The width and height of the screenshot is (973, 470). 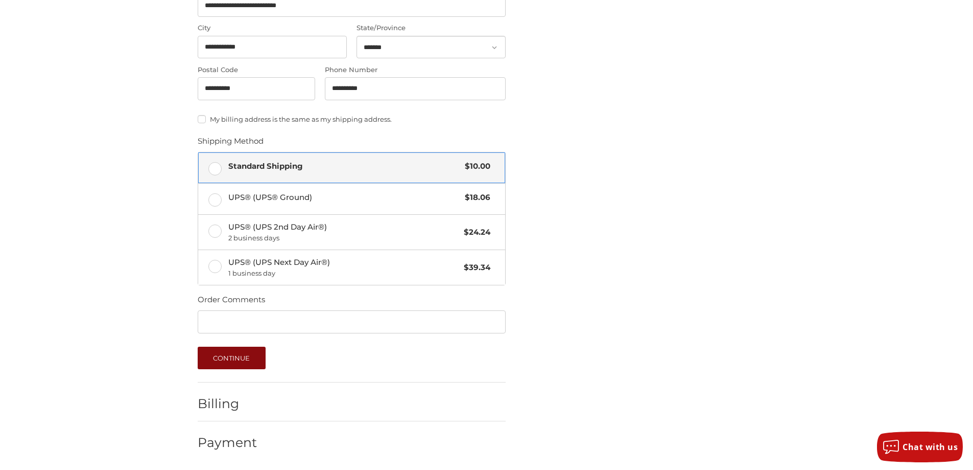 I want to click on span: 2 business days, so click(x=344, y=238).